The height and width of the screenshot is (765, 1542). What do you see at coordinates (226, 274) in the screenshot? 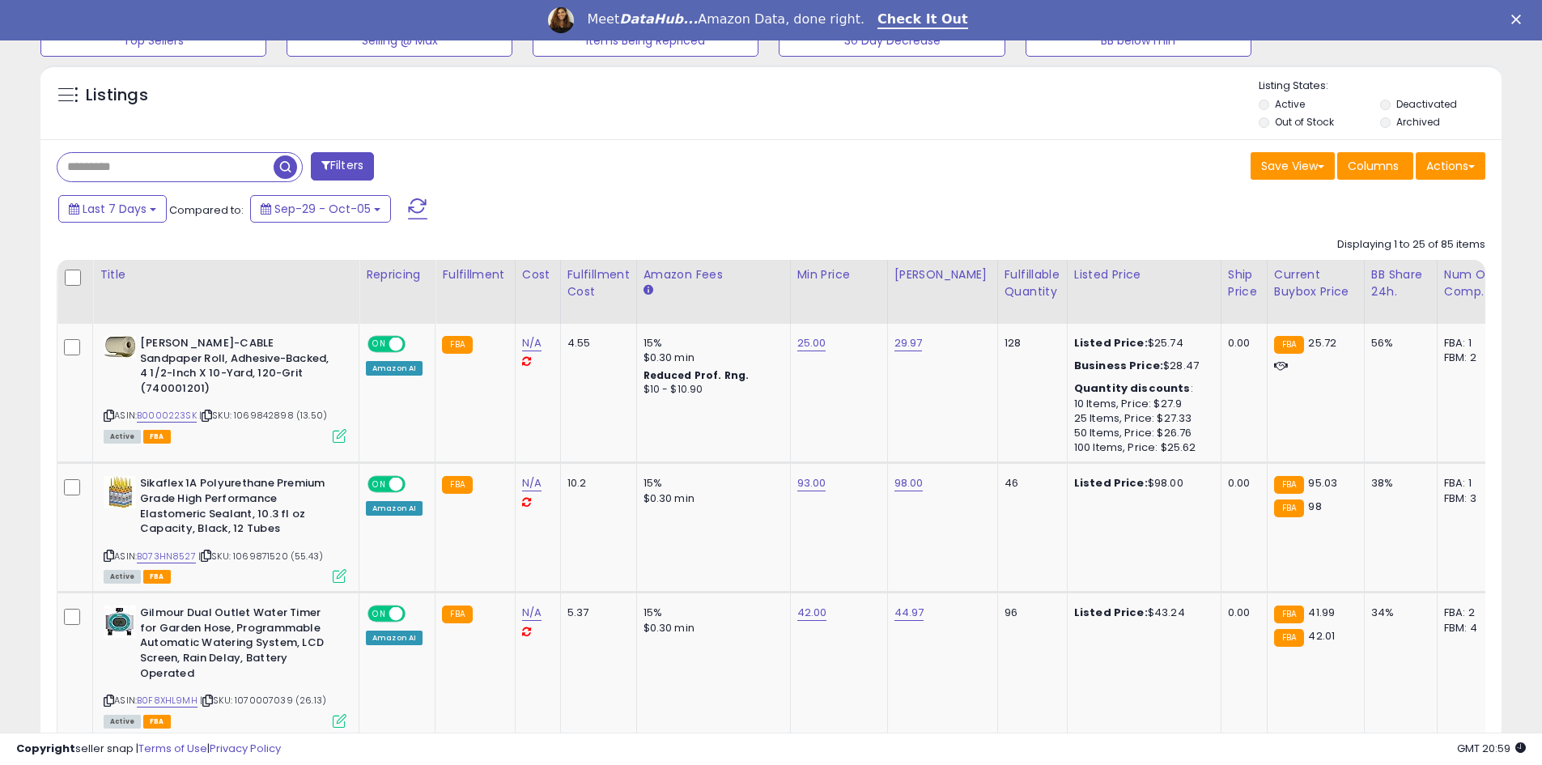
I see `div: Title` at bounding box center [226, 274].